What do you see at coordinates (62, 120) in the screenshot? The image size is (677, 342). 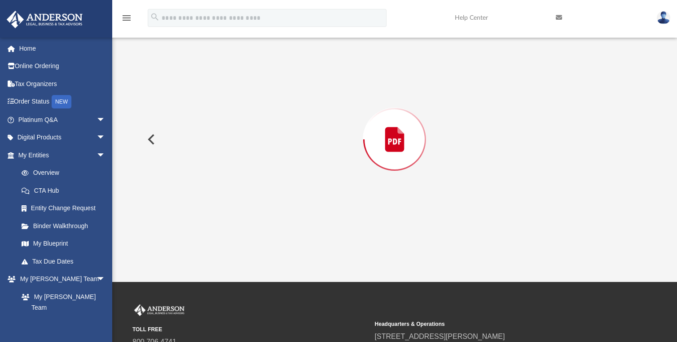 I see `a: Platinum Q&Aarrow_drop_down` at bounding box center [62, 120].